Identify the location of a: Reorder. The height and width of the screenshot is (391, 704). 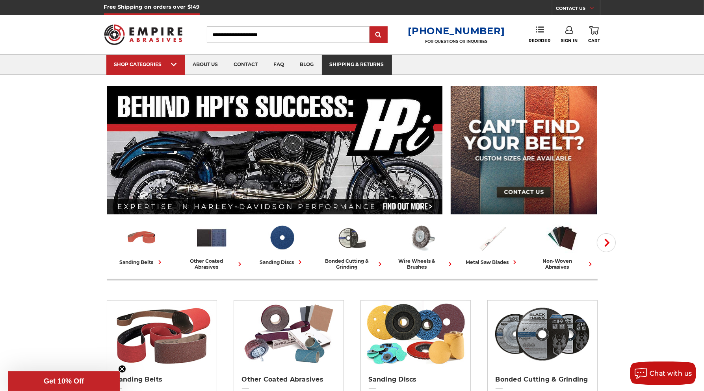
(539, 34).